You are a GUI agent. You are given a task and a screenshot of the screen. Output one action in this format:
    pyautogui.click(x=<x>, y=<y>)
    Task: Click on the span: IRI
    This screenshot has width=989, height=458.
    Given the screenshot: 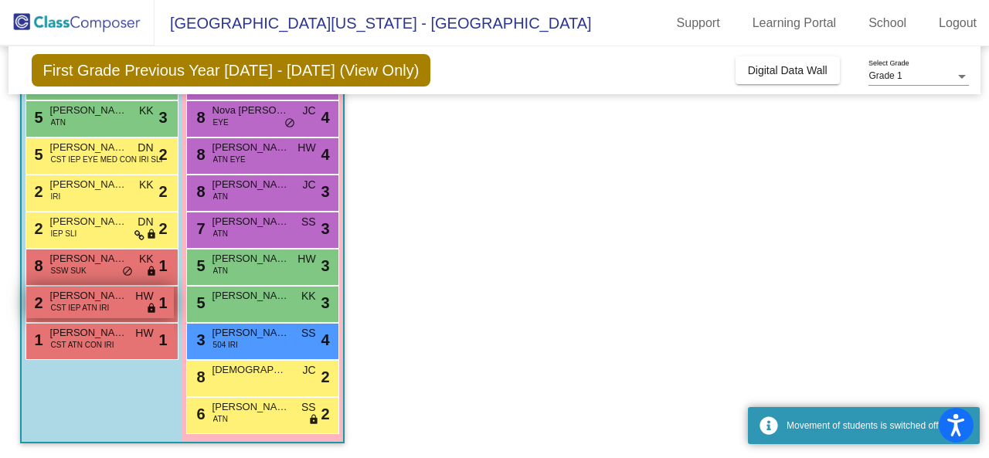 What is the action you would take?
    pyautogui.click(x=56, y=196)
    